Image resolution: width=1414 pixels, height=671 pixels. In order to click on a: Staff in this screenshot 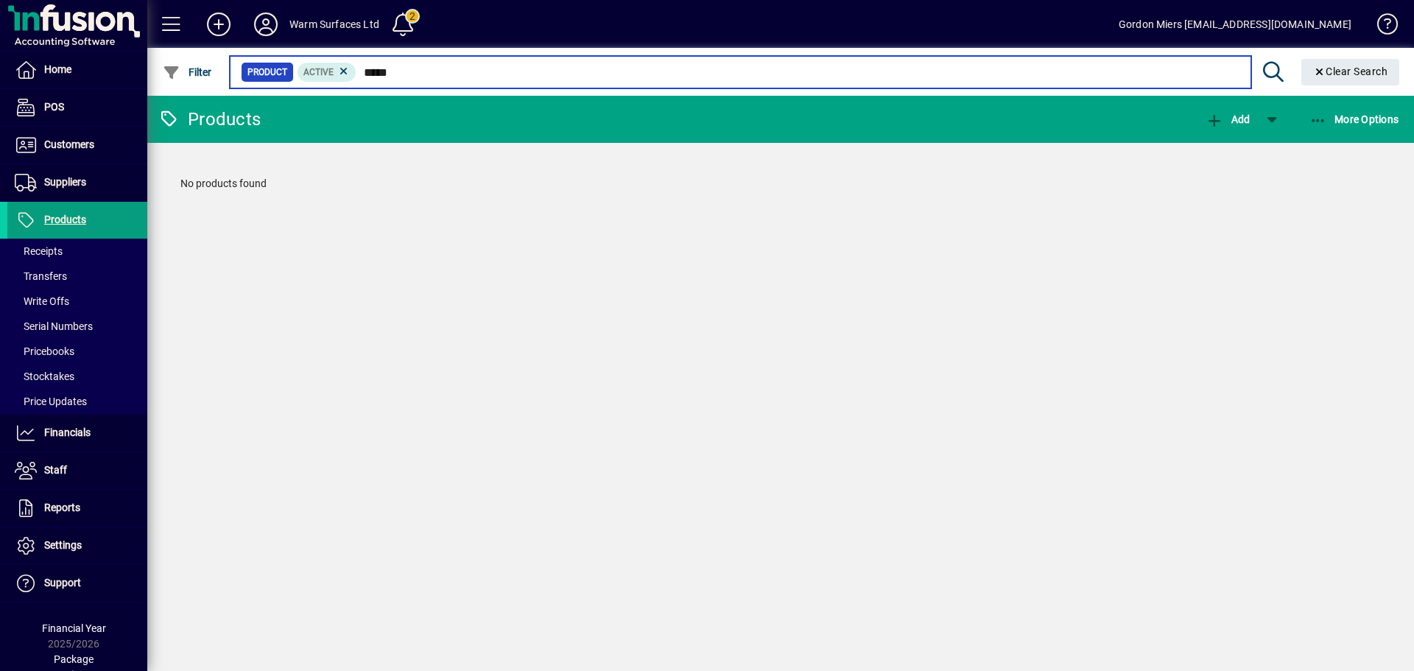, I will do `click(77, 470)`.